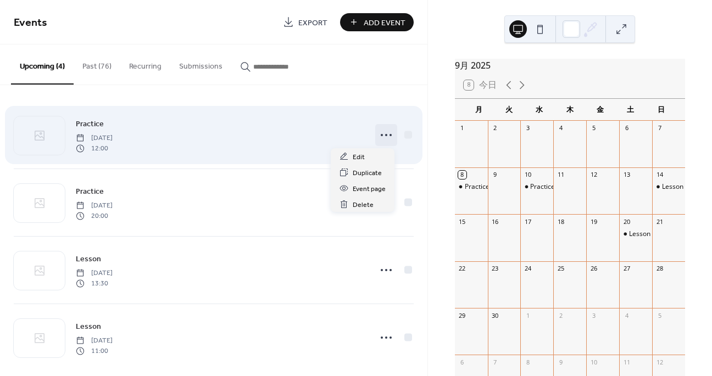 This screenshot has height=376, width=712. What do you see at coordinates (94, 216) in the screenshot?
I see `span: 20:00` at bounding box center [94, 216].